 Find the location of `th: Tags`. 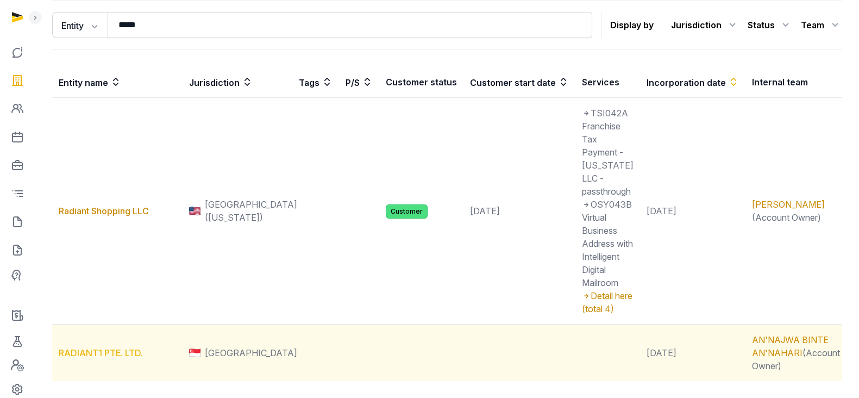

th: Tags is located at coordinates (316, 82).